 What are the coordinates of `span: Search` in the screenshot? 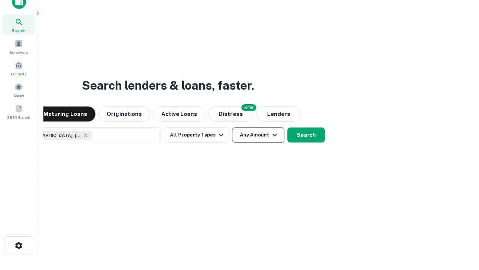 It's located at (19, 30).